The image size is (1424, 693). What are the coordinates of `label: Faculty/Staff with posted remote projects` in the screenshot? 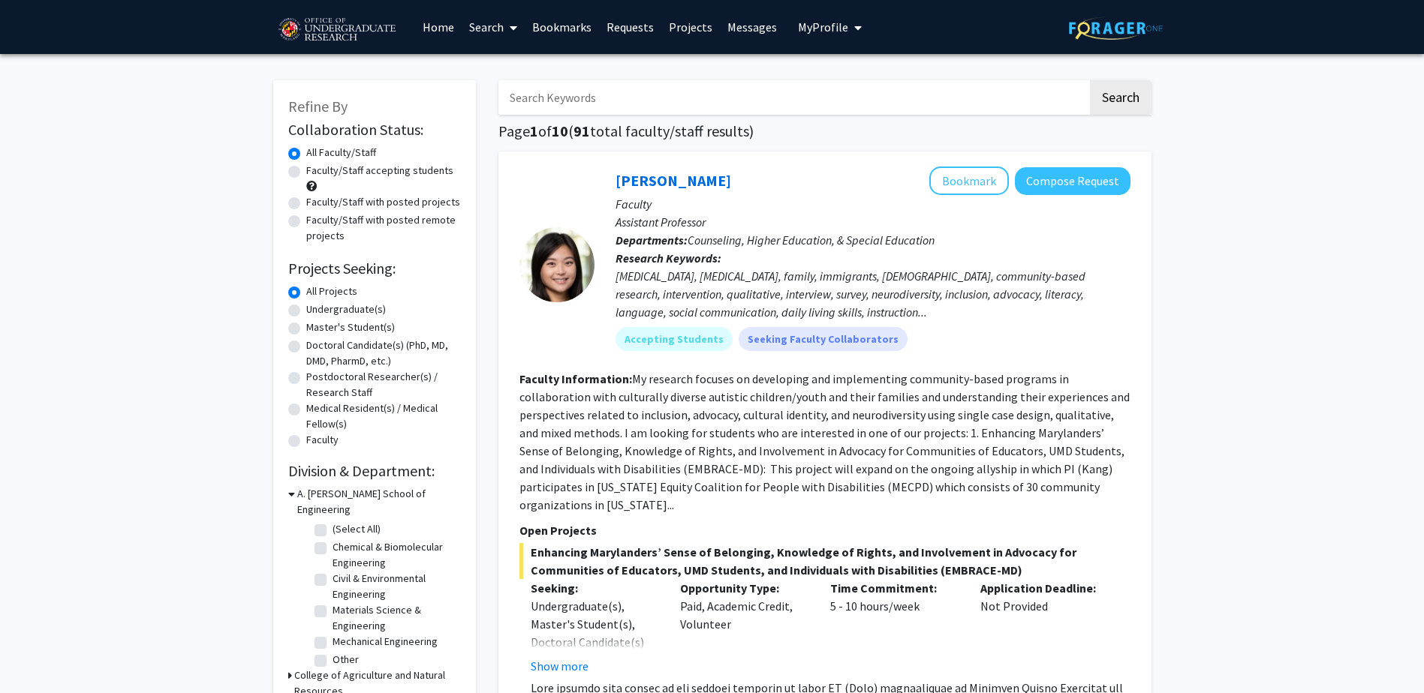 It's located at (383, 228).